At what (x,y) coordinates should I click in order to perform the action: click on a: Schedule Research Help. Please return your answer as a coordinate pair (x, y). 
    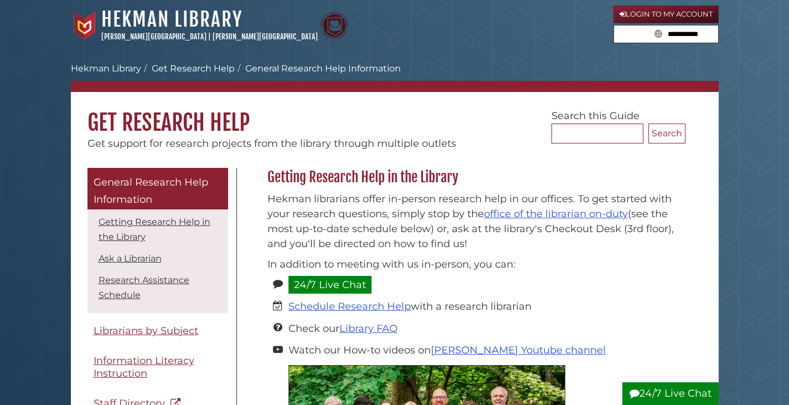
    Looking at the image, I should click on (349, 306).